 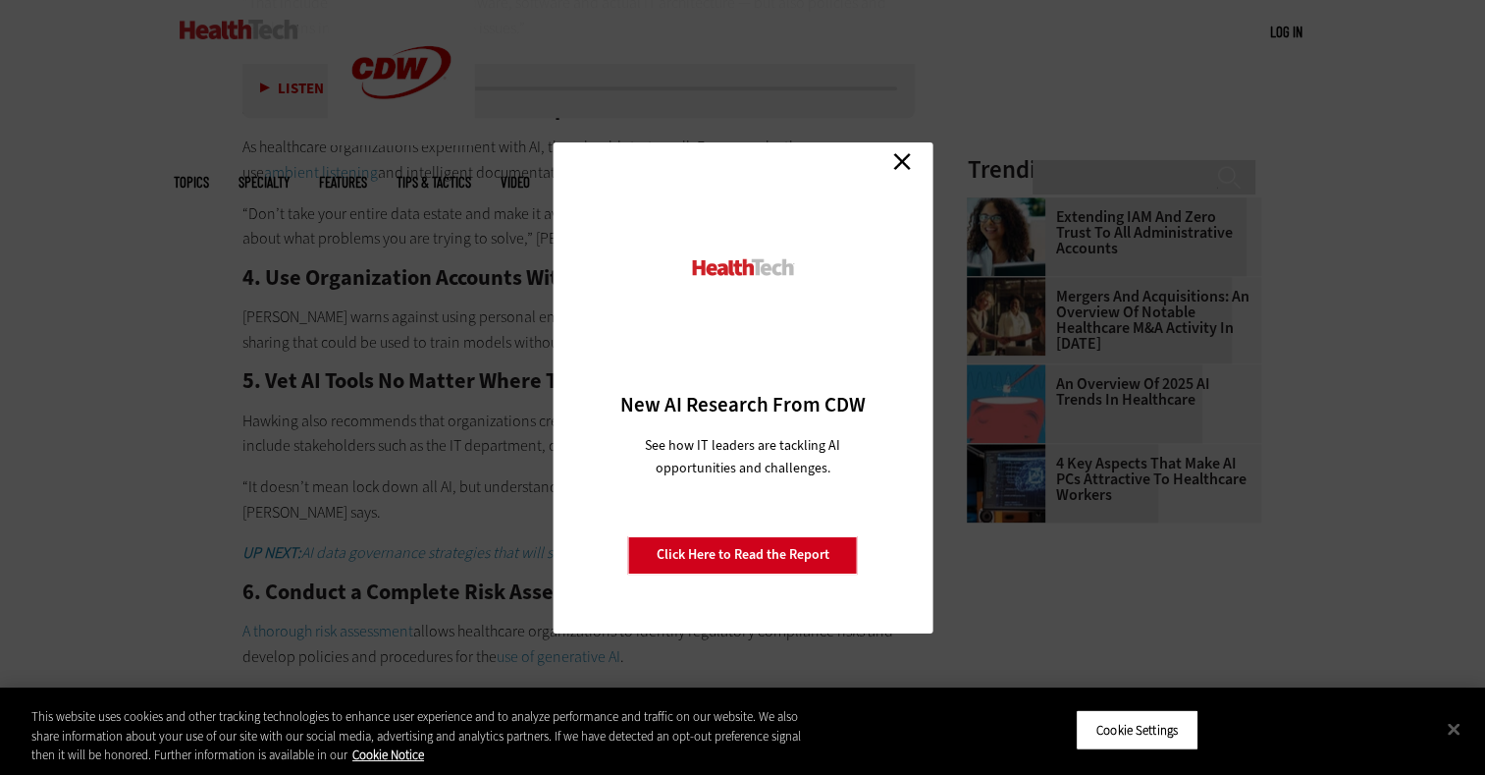 What do you see at coordinates (742, 404) in the screenshot?
I see `h3: New AI Research From CDW` at bounding box center [742, 404].